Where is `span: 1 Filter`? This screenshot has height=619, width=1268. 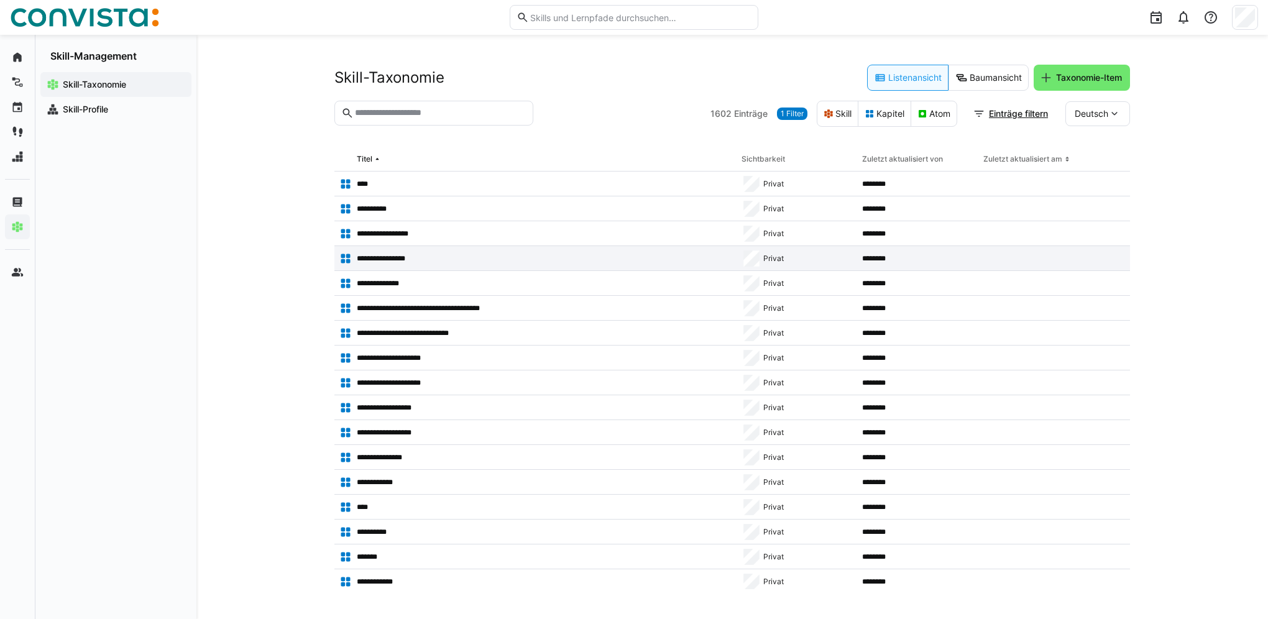 span: 1 Filter is located at coordinates (792, 114).